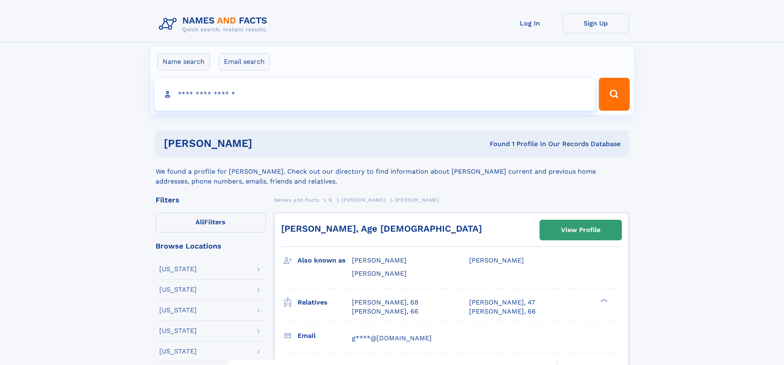  Describe the element at coordinates (330, 200) in the screenshot. I see `span: N` at that location.